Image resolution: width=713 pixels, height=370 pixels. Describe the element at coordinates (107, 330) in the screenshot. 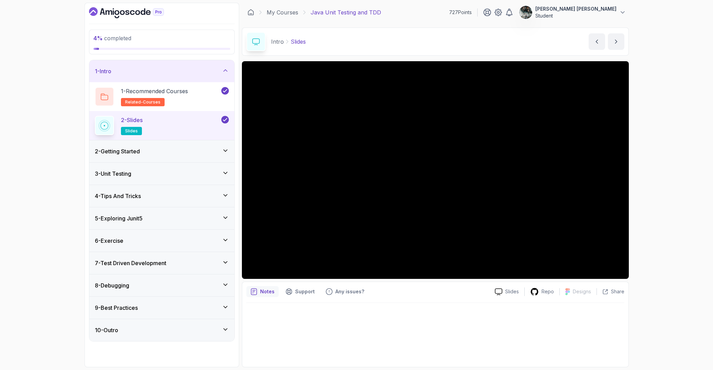

I see `h3: 10 - Outro` at that location.